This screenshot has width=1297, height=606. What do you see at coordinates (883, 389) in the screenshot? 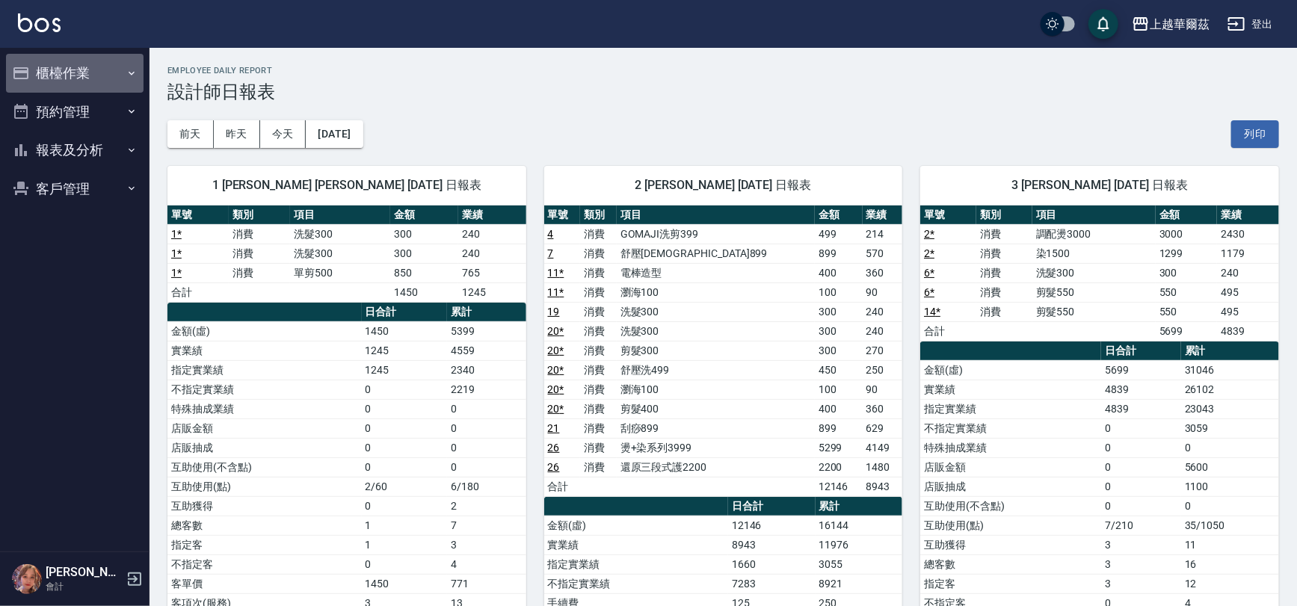
I see `td: 90` at bounding box center [883, 389].